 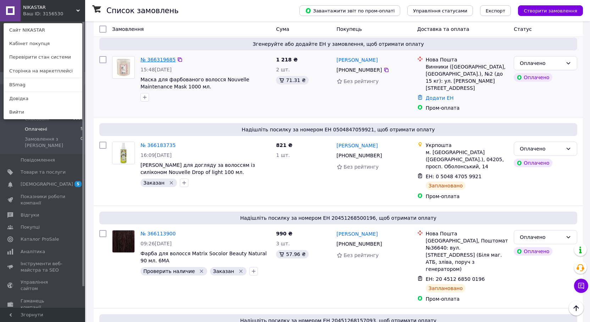 I want to click on span: Створити замовлення, so click(x=550, y=11).